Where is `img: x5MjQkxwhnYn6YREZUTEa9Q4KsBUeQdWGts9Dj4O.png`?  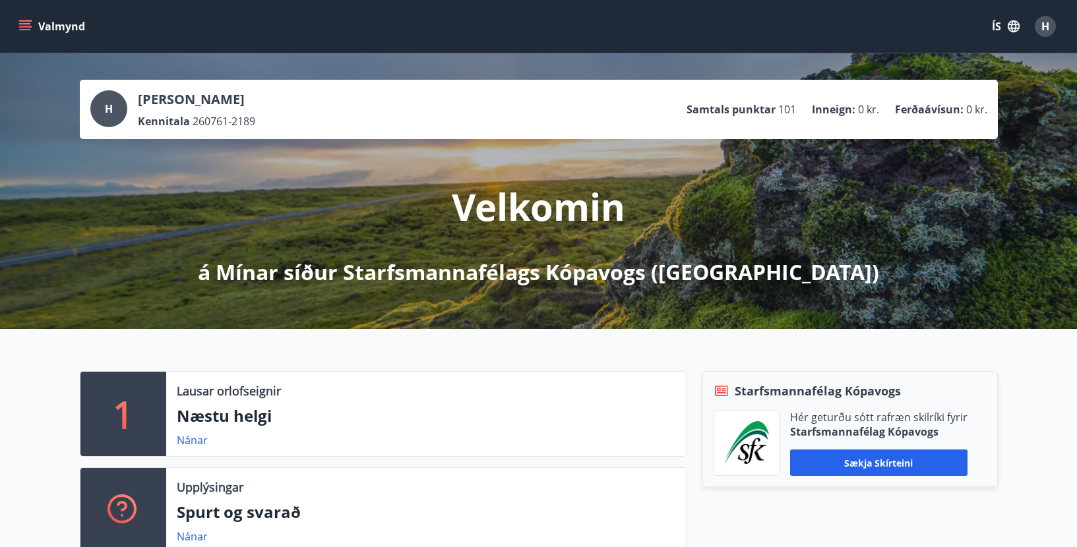 img: x5MjQkxwhnYn6YREZUTEa9Q4KsBUeQdWGts9Dj4O.png is located at coordinates (746, 443).